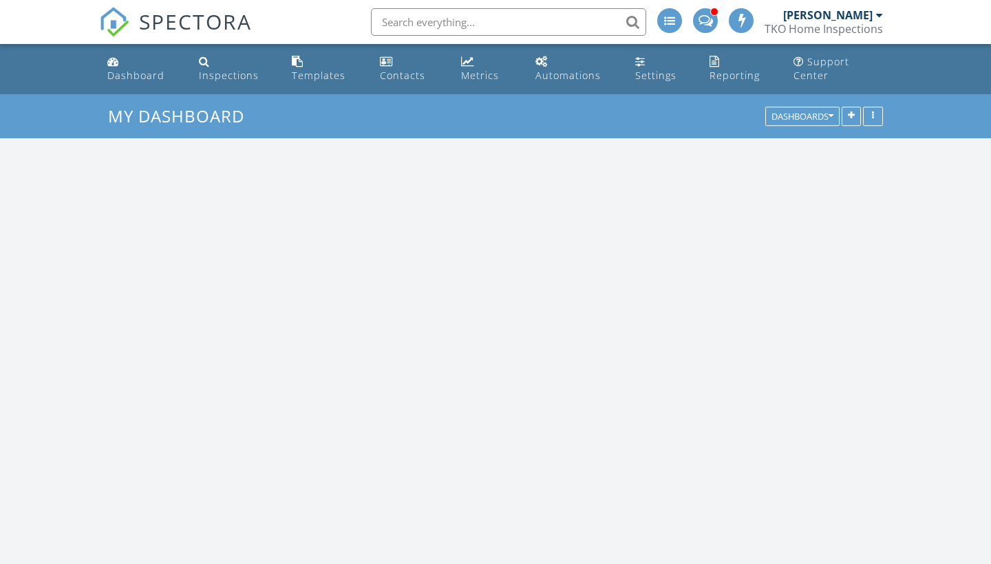 Image resolution: width=991 pixels, height=564 pixels. Describe the element at coordinates (142, 69) in the screenshot. I see `a: Dashboard` at that location.